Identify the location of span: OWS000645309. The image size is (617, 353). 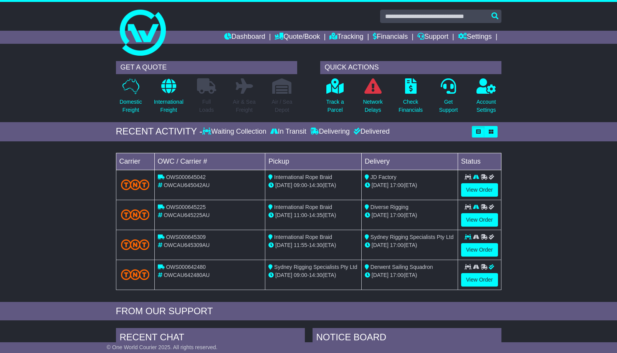
(186, 237).